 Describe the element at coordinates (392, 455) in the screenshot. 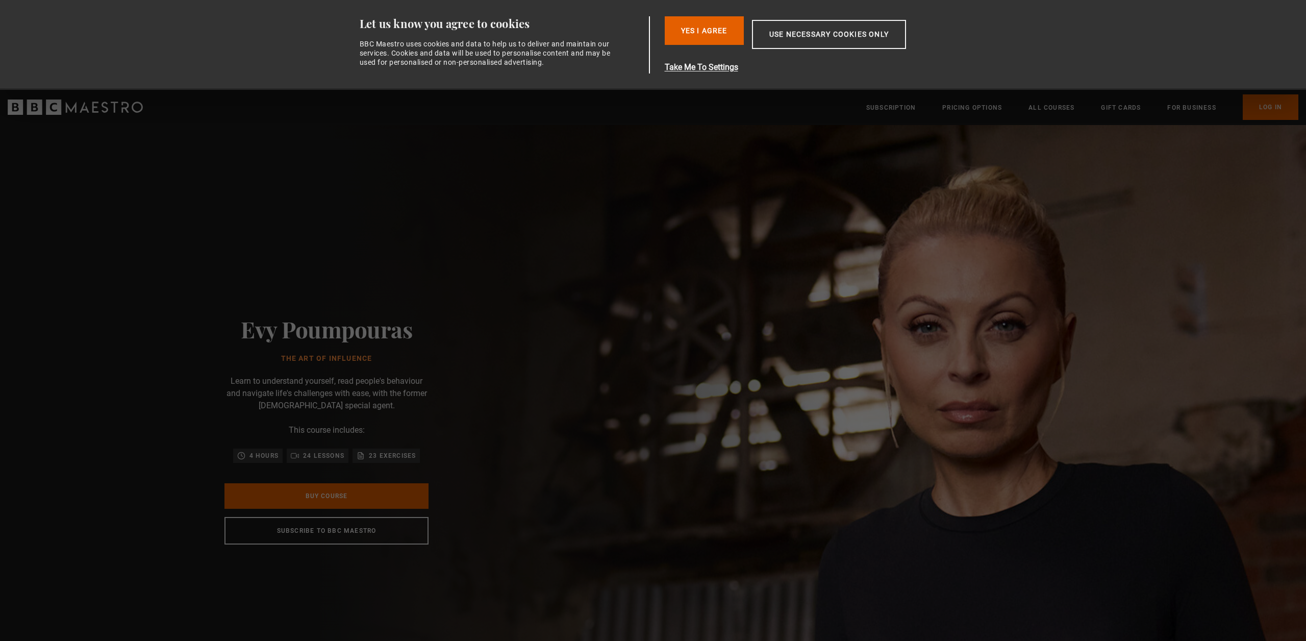

I see `p: 23 exercises` at that location.